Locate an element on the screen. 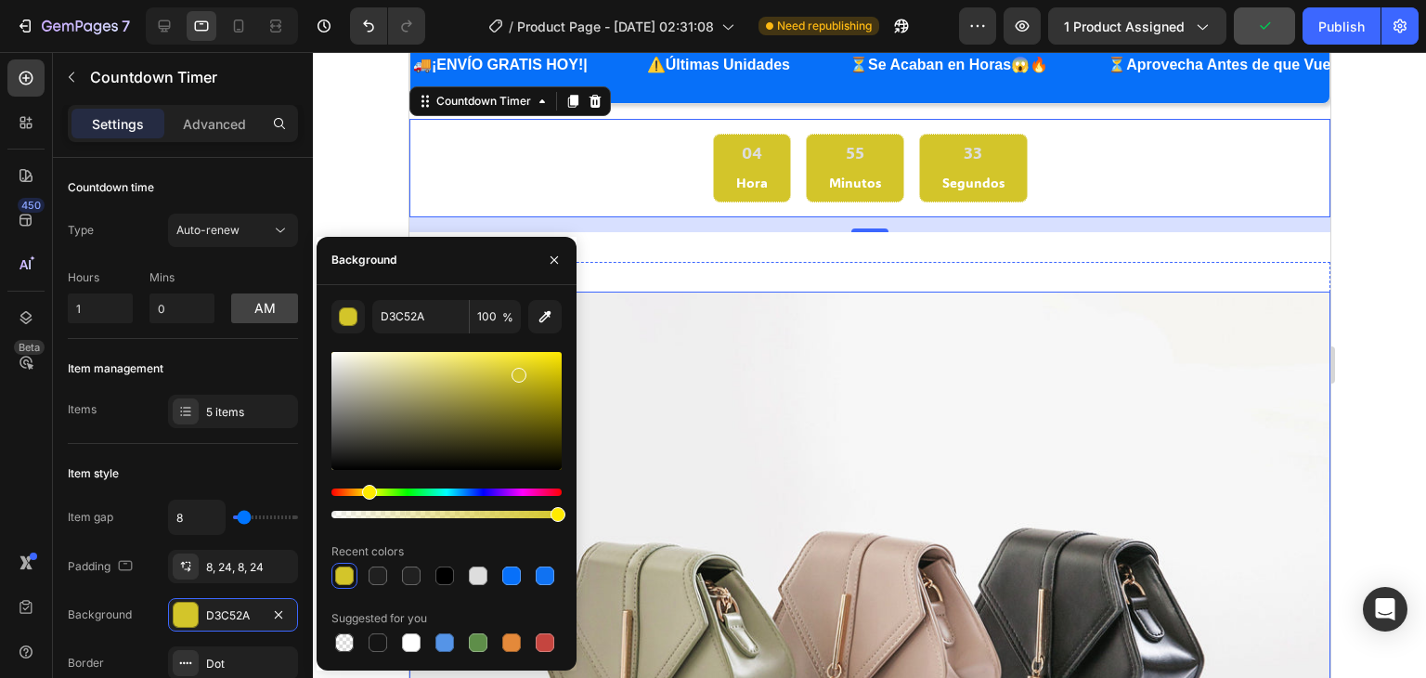 The image size is (1426, 678). p: 7 is located at coordinates (125, 26).